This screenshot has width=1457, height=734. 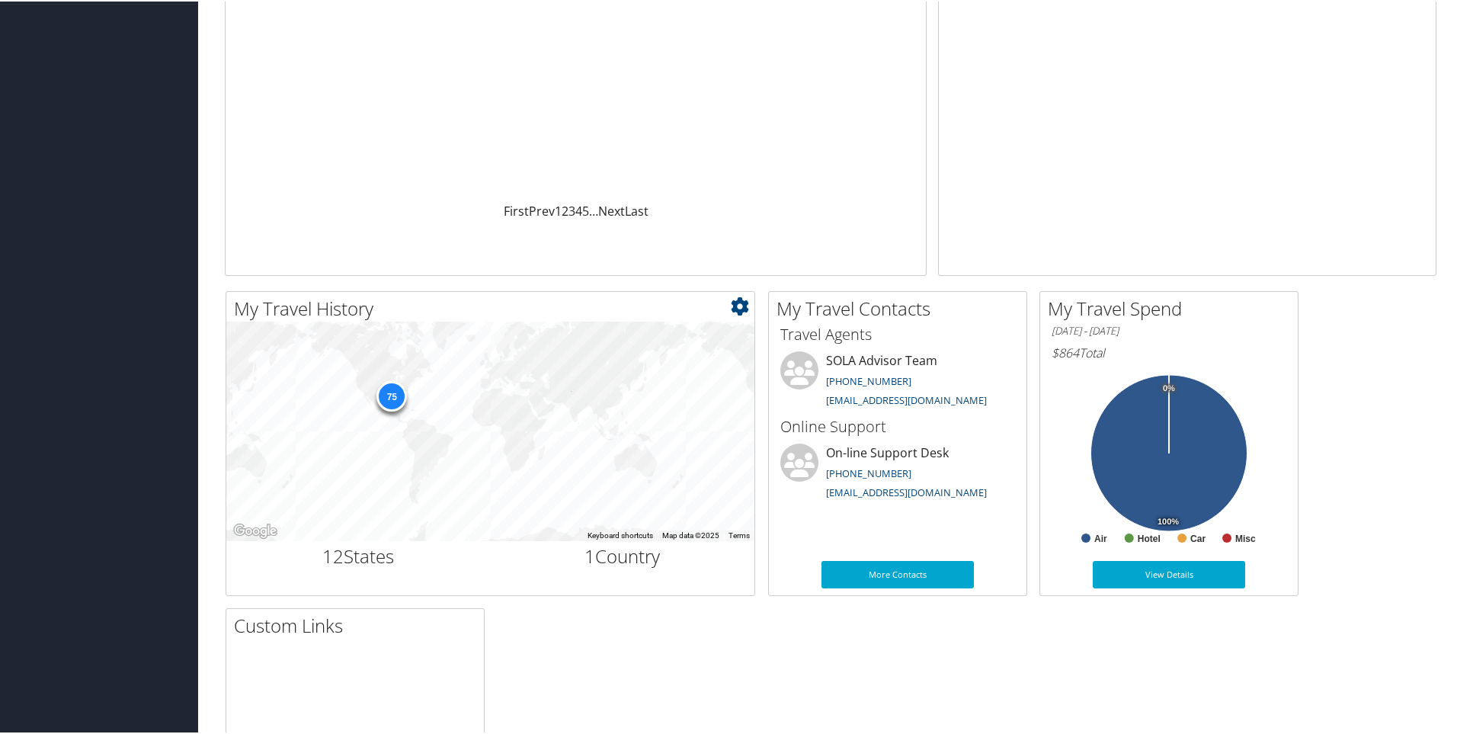 I want to click on h2: My Travel Spend, so click(x=1172, y=307).